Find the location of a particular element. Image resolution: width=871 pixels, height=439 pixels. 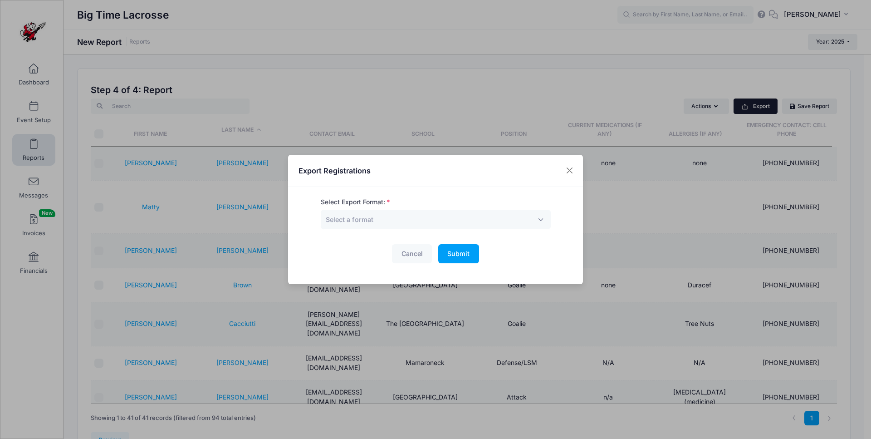

button: Cancel is located at coordinates (412, 254).